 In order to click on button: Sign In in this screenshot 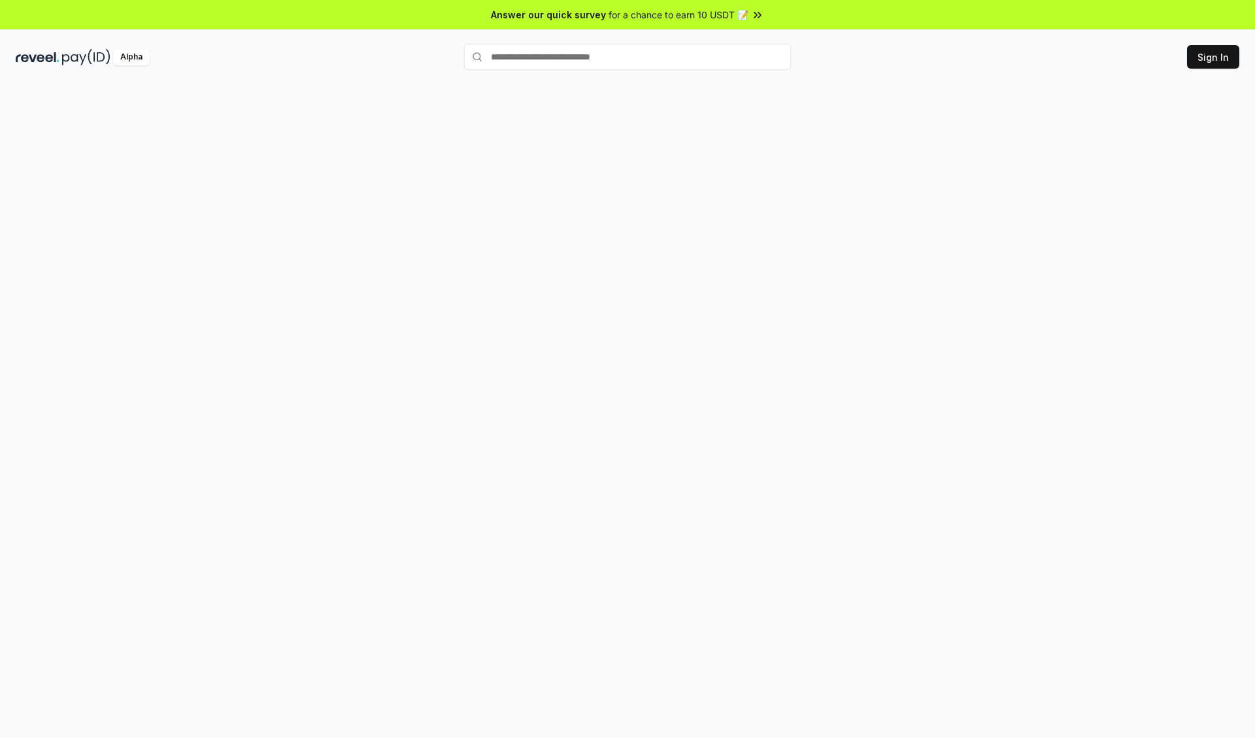, I will do `click(1213, 57)`.